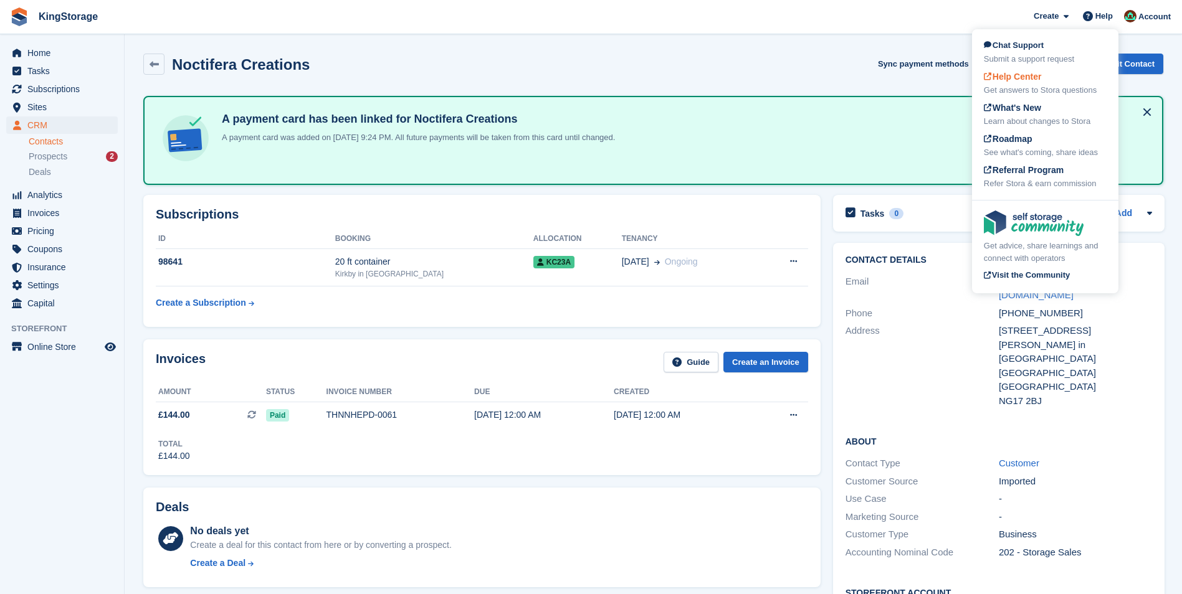  What do you see at coordinates (112, 156) in the screenshot?
I see `div: 2` at bounding box center [112, 156].